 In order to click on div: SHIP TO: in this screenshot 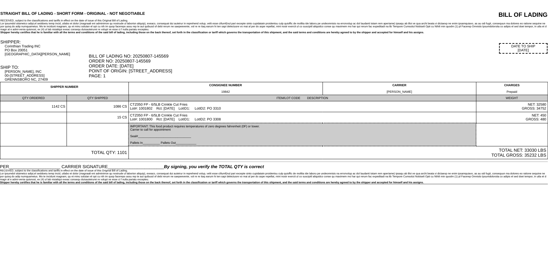, I will do `click(44, 67)`.